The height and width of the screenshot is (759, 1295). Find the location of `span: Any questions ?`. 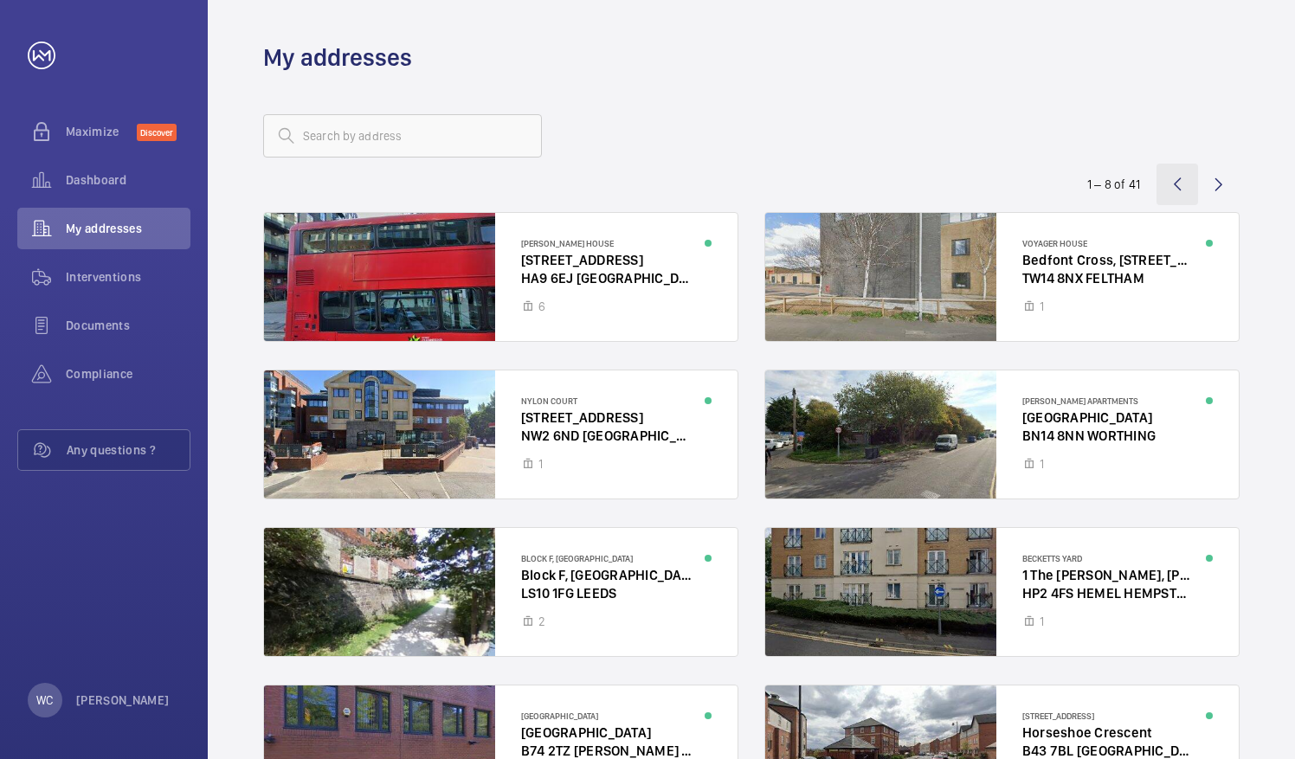

span: Any questions ? is located at coordinates (128, 450).